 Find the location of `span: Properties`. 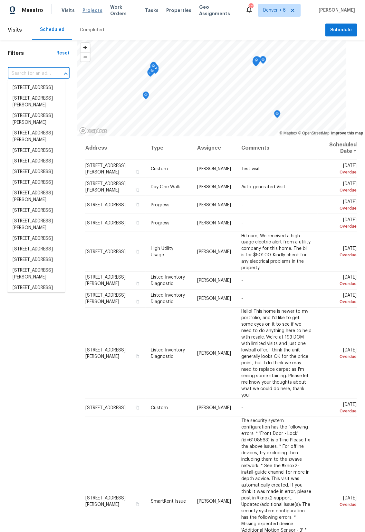

span: Properties is located at coordinates (179, 10).